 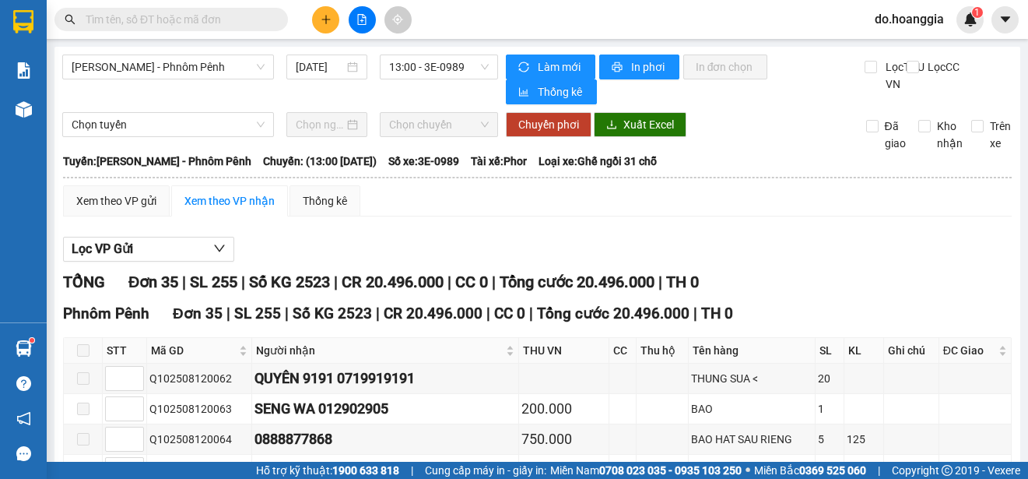 I want to click on div: SENG WA 012902905, so click(x=385, y=408).